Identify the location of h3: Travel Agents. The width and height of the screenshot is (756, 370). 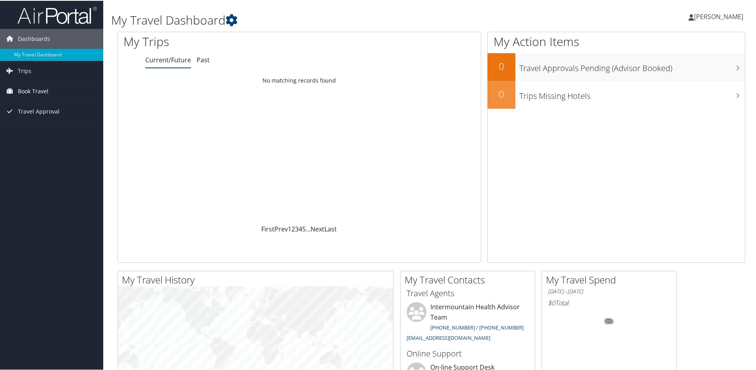
(468, 293).